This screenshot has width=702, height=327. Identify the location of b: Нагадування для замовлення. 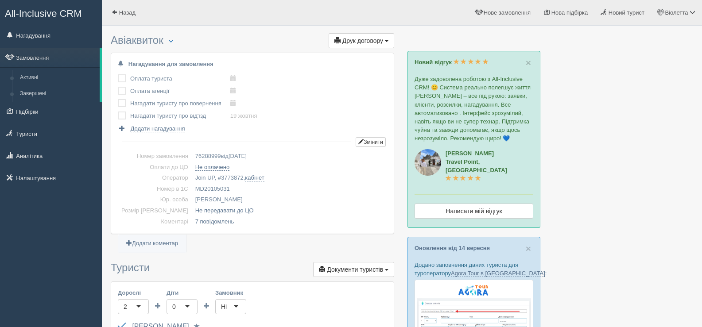
(171, 64).